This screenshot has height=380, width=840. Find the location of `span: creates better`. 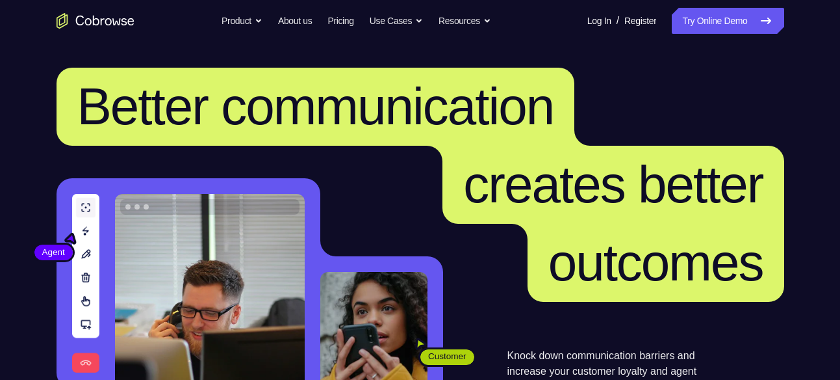

span: creates better is located at coordinates (613, 184).